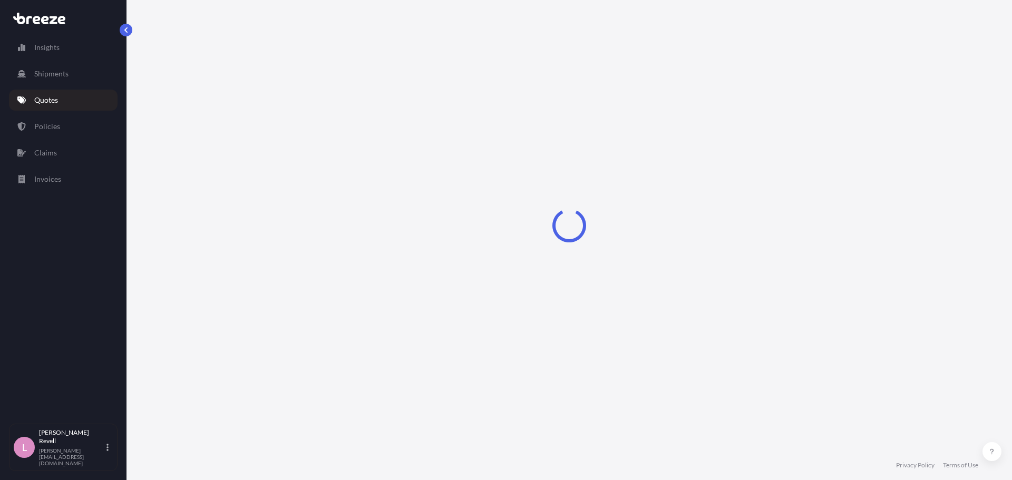 The image size is (1012, 480). What do you see at coordinates (47, 179) in the screenshot?
I see `p: Invoices` at bounding box center [47, 179].